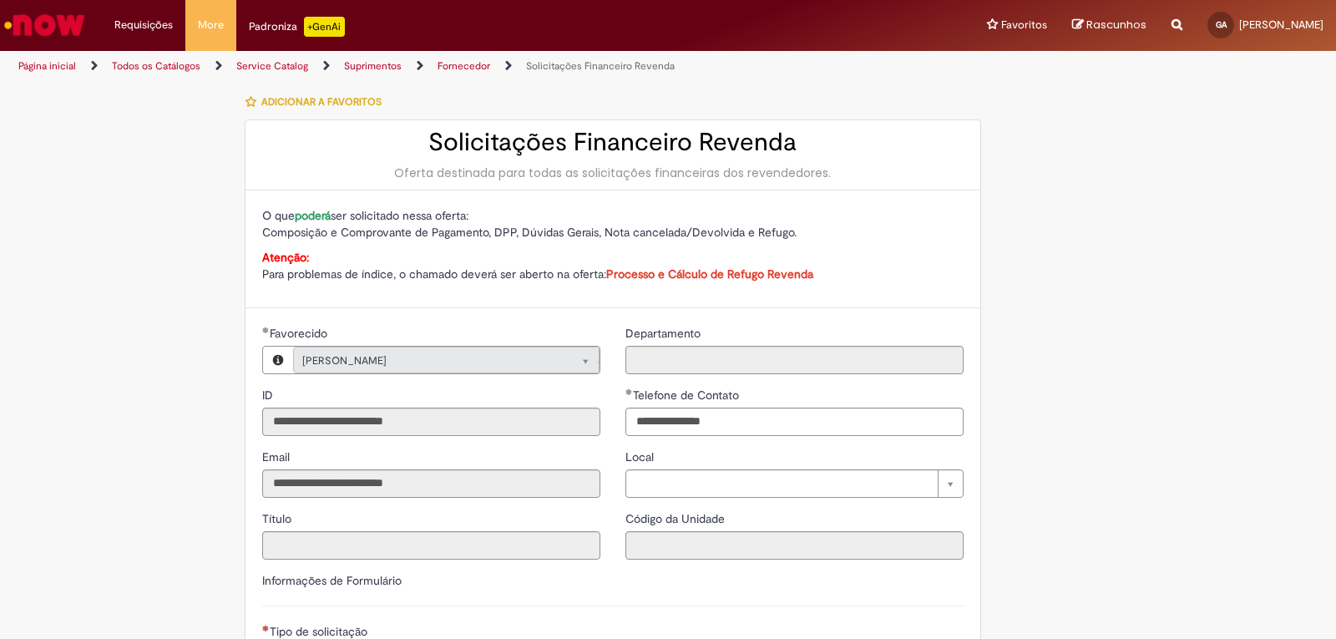 This screenshot has width=1336, height=639. I want to click on label: Informações de Formulário, so click(331, 580).